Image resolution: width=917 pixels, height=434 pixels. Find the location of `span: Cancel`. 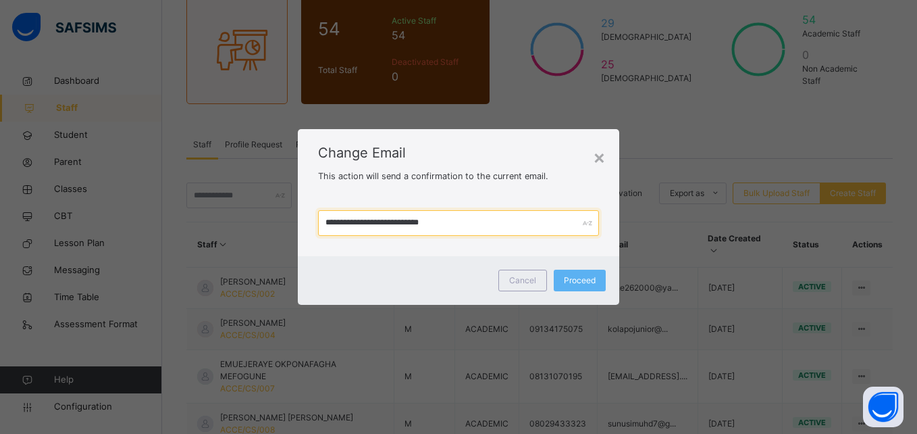

span: Cancel is located at coordinates (523, 280).